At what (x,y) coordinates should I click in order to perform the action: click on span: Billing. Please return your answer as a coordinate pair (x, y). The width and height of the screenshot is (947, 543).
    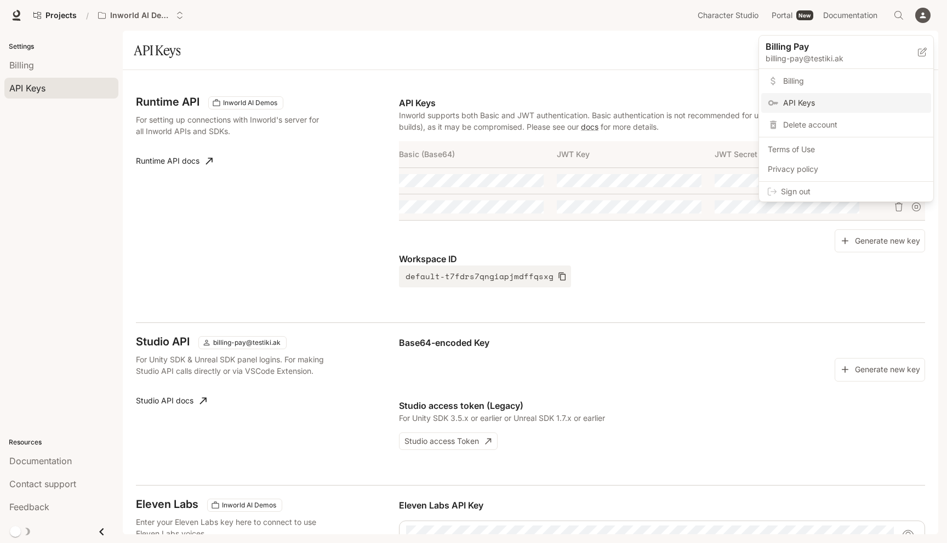
    Looking at the image, I should click on (853, 81).